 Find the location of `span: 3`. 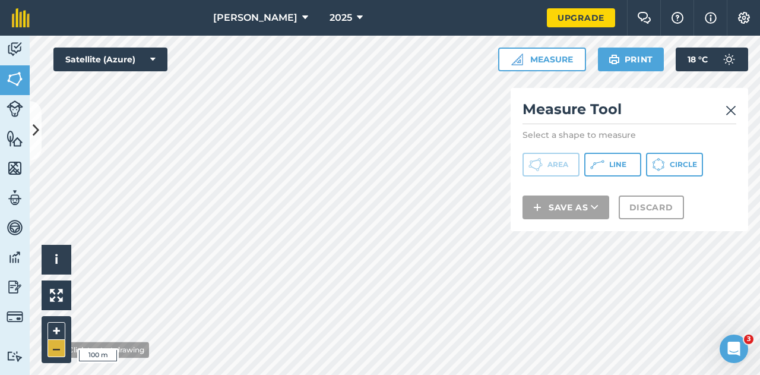

span: 3 is located at coordinates (749, 339).